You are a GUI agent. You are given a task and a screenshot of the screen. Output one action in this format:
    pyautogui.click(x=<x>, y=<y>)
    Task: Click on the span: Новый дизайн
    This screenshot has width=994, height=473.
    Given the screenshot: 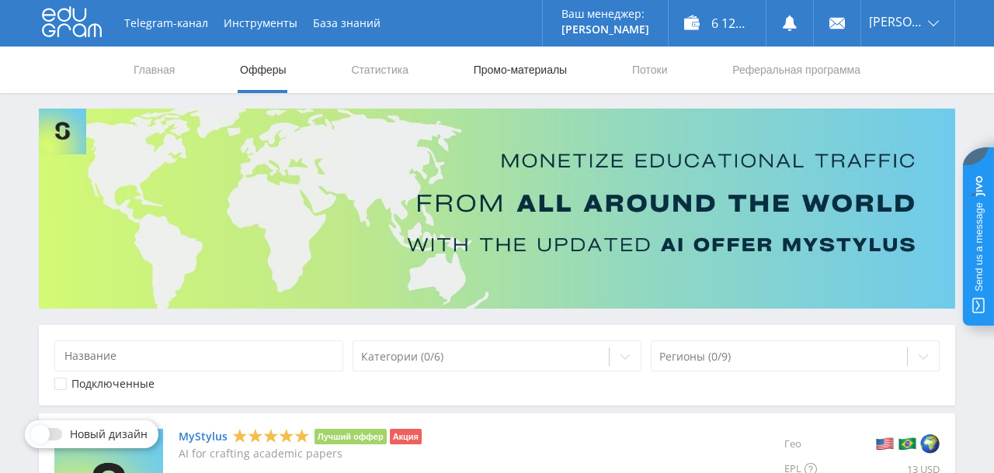 What is the action you would take?
    pyautogui.click(x=109, y=435)
    